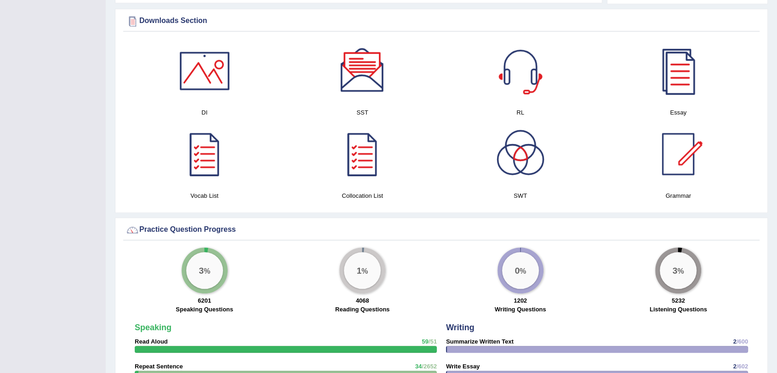  What do you see at coordinates (362, 300) in the screenshot?
I see `strong: 4068` at bounding box center [362, 300].